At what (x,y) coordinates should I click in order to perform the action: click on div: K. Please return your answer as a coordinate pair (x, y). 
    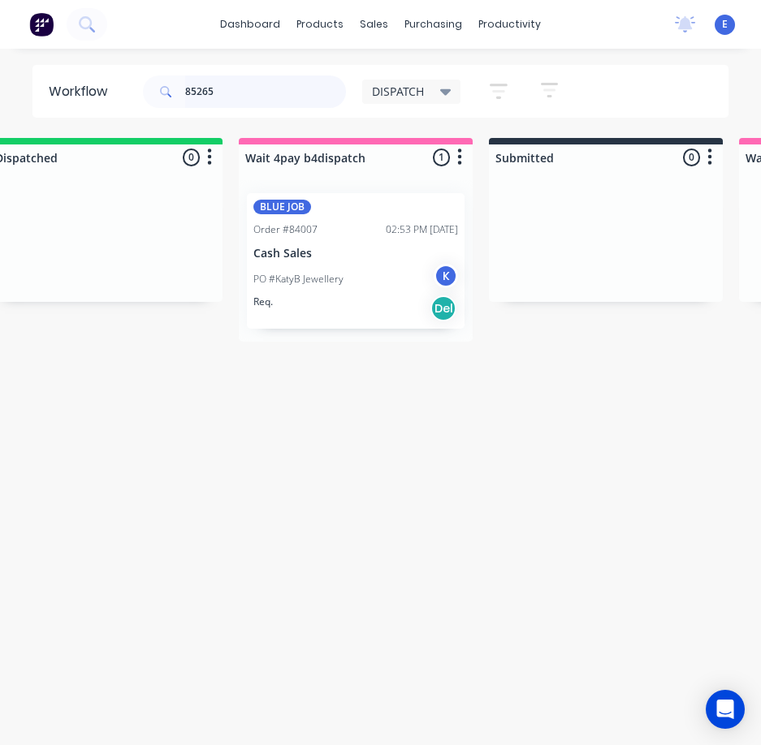
    Looking at the image, I should click on (446, 276).